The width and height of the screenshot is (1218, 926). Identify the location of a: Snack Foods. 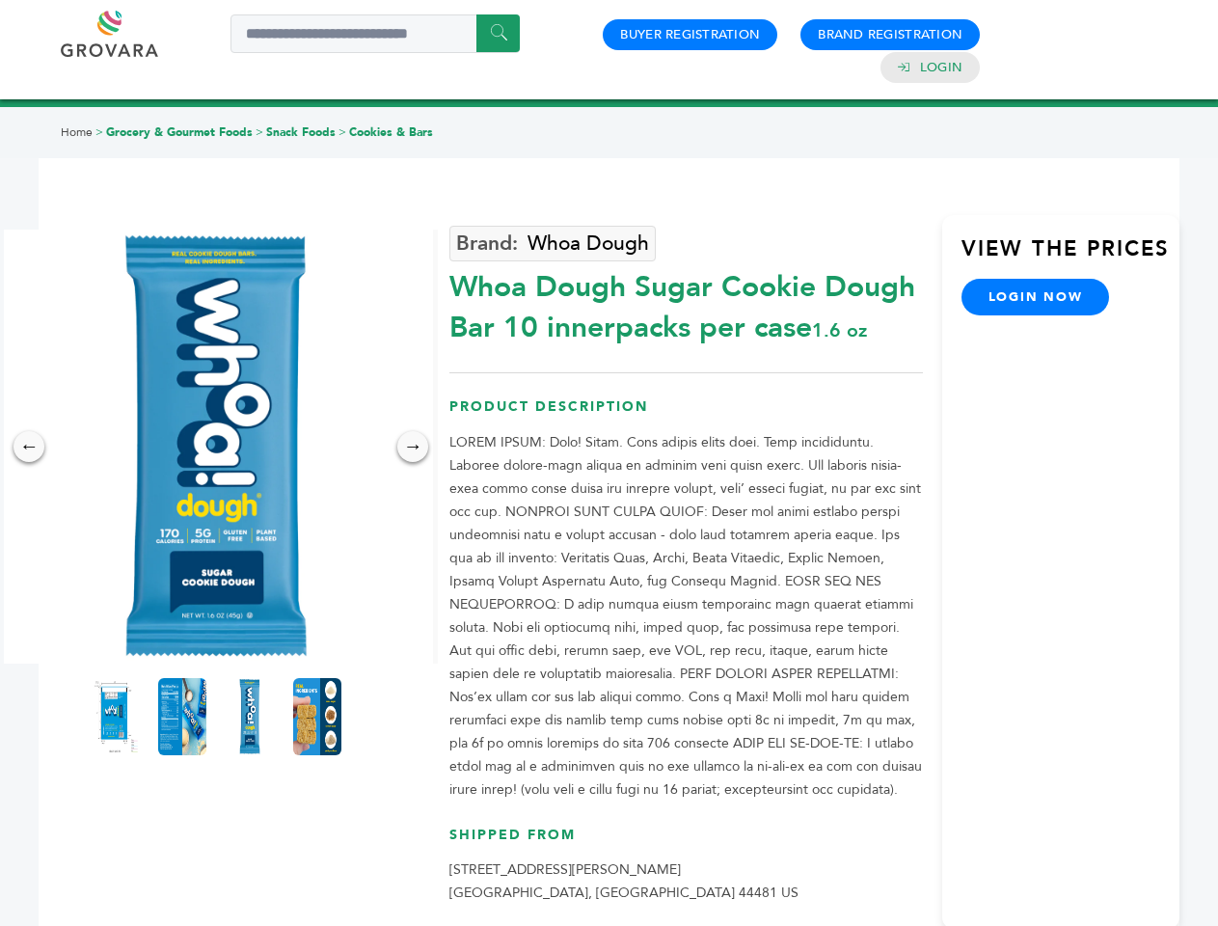
(301, 132).